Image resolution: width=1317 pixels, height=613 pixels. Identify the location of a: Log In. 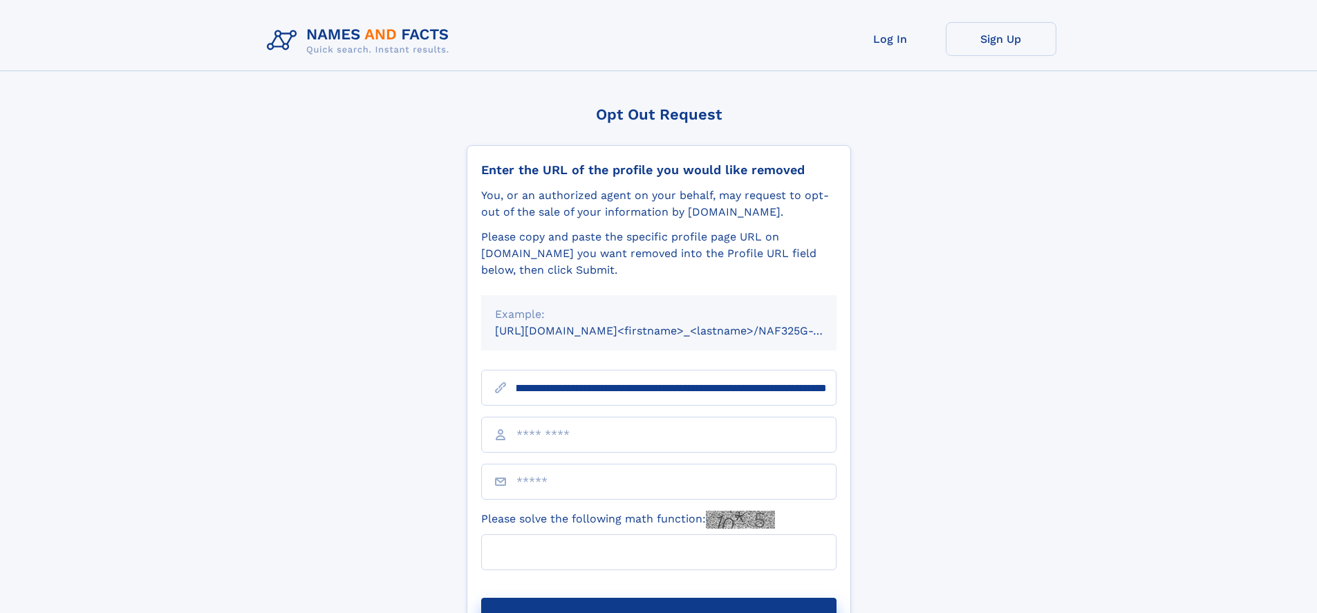
(890, 39).